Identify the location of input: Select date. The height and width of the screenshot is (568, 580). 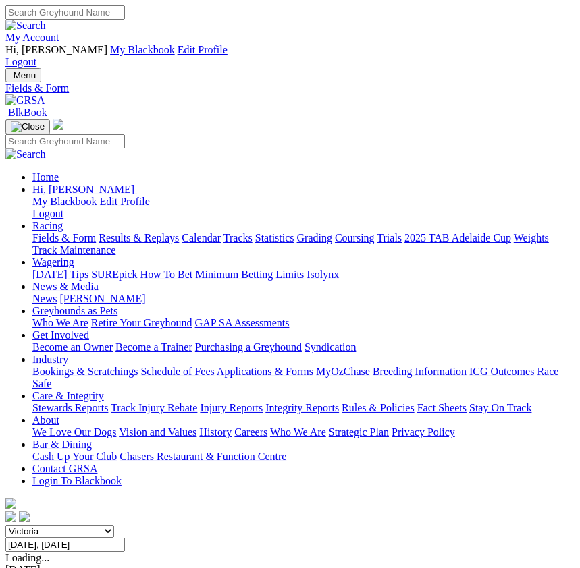
(65, 545).